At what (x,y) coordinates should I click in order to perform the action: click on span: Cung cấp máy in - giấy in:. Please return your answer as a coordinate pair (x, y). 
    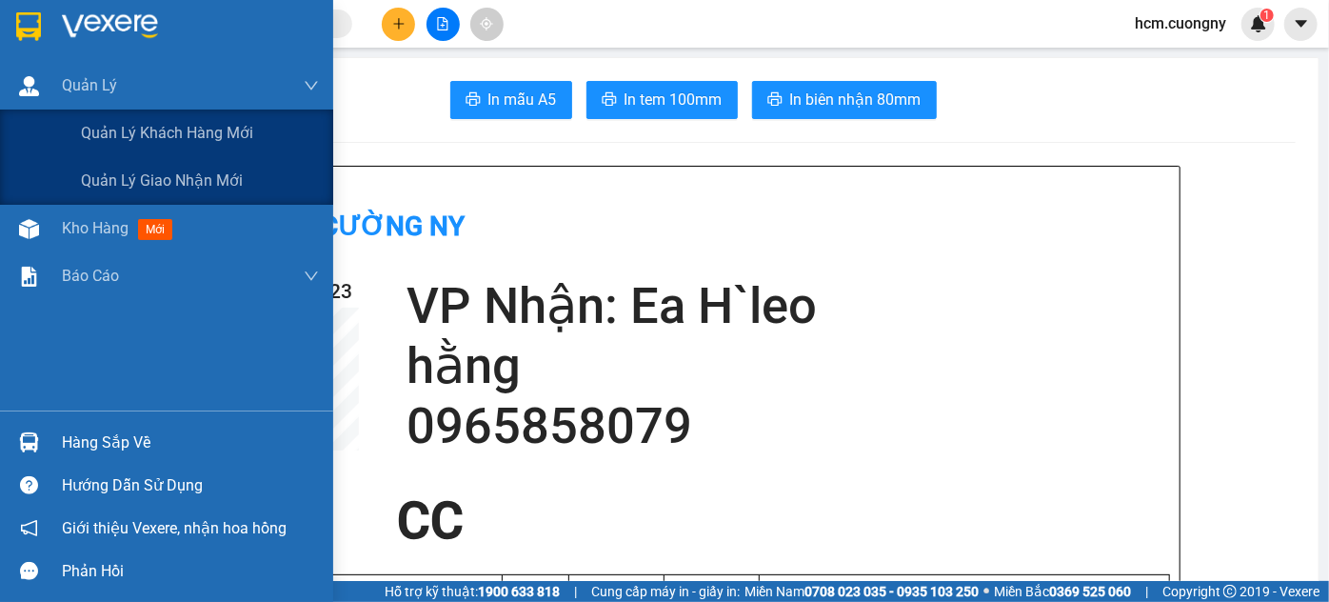
    Looking at the image, I should click on (666, 591).